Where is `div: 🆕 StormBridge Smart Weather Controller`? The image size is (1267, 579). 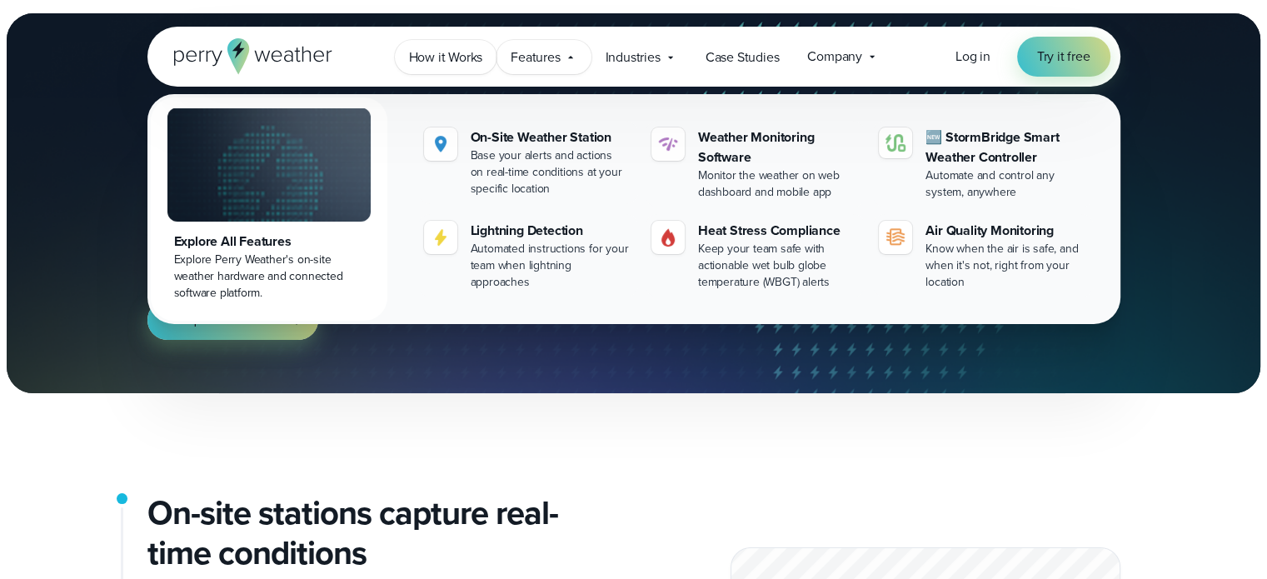
div: 🆕 StormBridge Smart Weather Controller is located at coordinates (1005, 147).